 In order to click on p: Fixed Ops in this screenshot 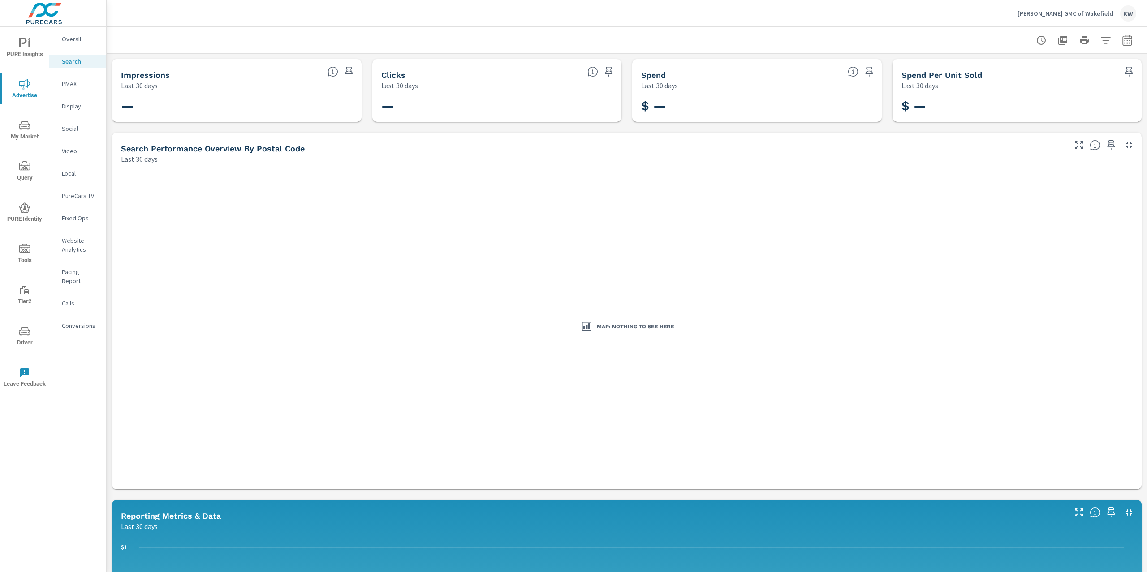, I will do `click(80, 218)`.